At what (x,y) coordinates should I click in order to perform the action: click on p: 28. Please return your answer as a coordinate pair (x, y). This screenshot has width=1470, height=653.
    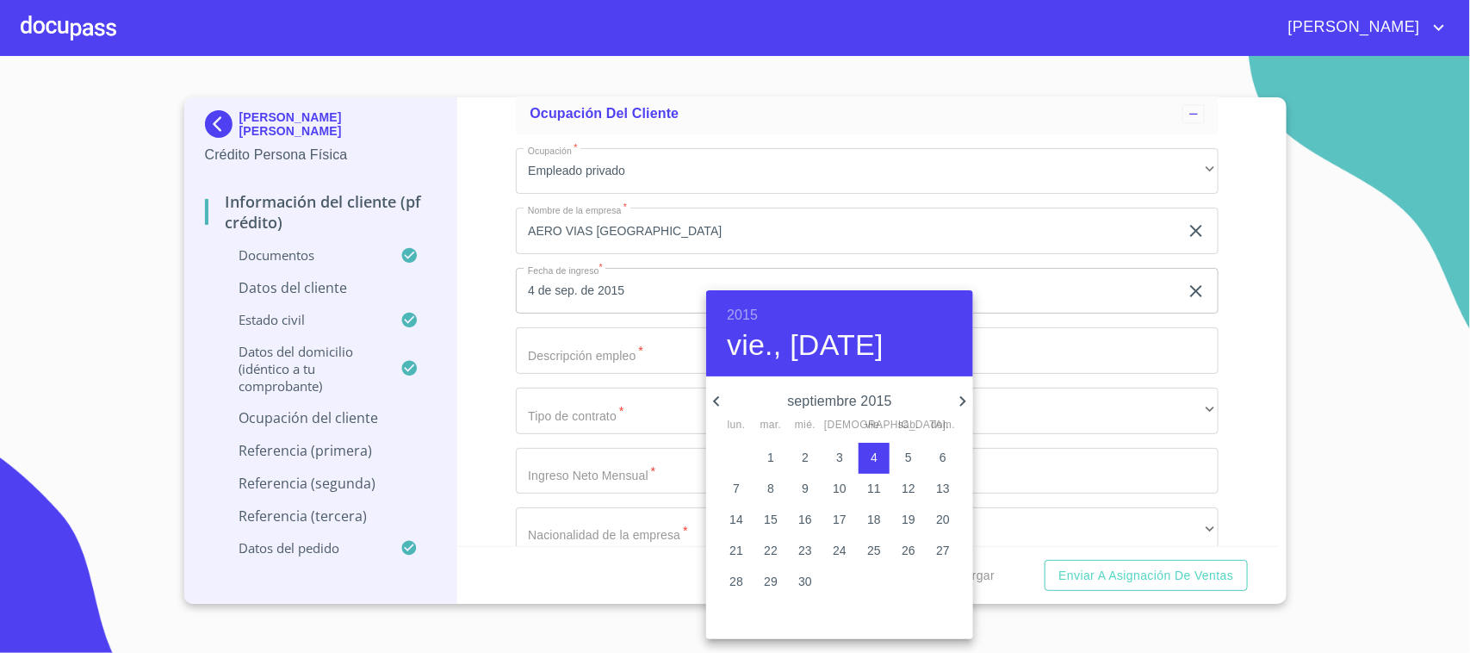
    Looking at the image, I should click on (736, 581).